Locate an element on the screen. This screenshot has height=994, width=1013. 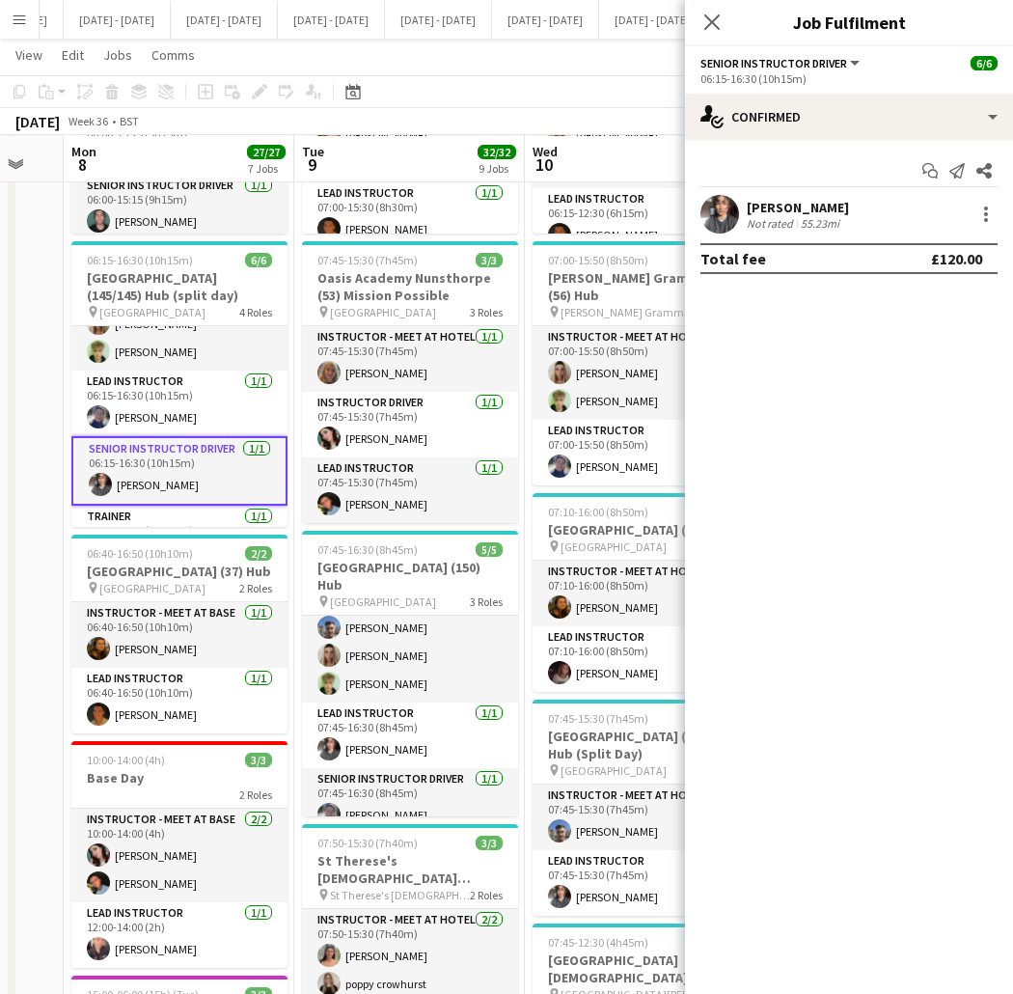
div: Confirmed is located at coordinates (849, 117).